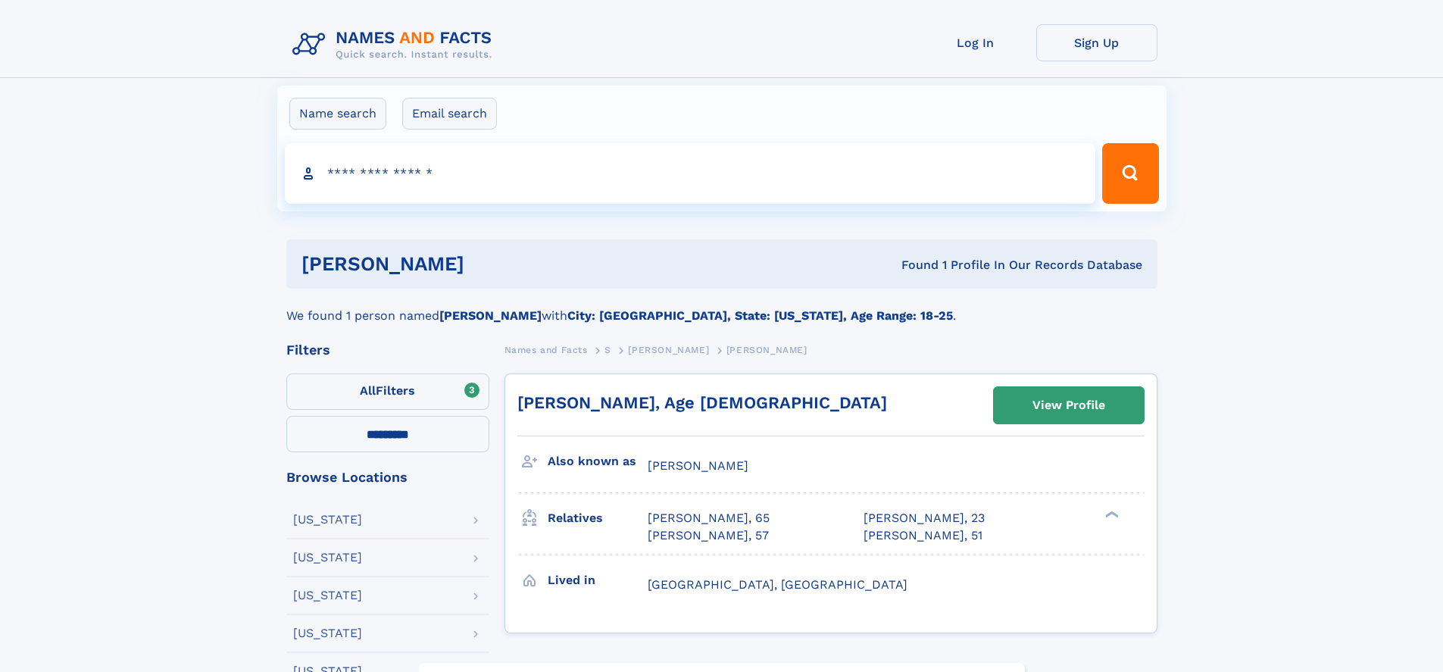 This screenshot has width=1443, height=672. I want to click on input: search input, so click(690, 173).